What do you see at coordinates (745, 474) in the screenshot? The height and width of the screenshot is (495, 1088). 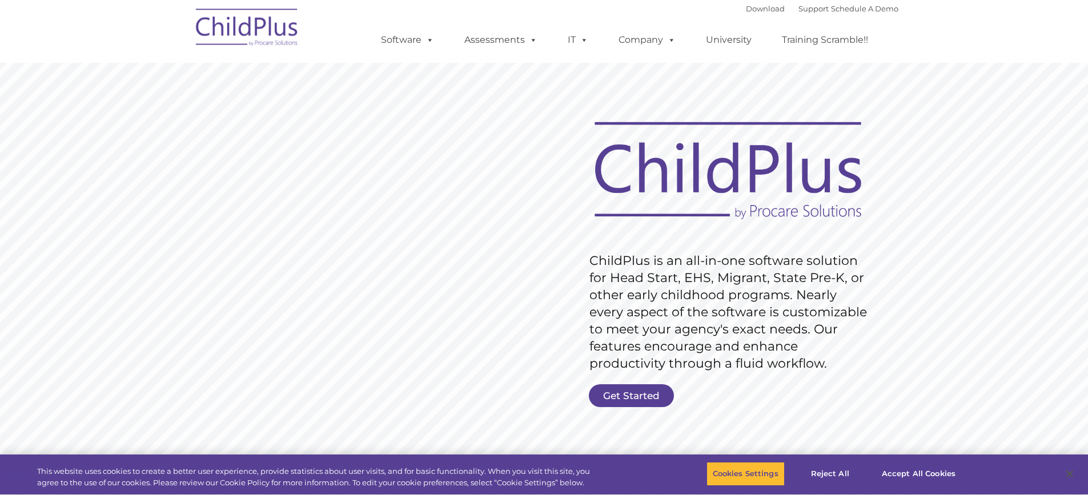 I see `button: Cookies Settings` at bounding box center [745, 474].